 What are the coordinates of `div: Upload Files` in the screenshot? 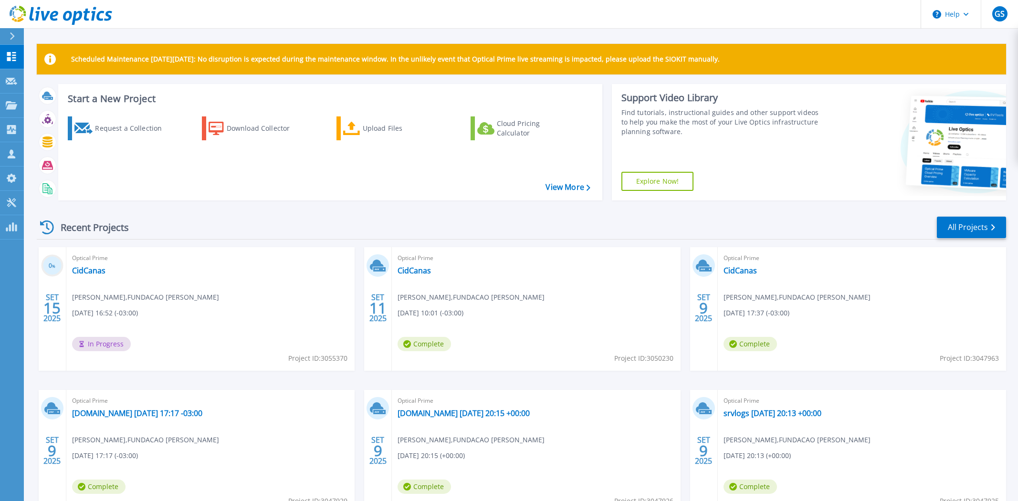 It's located at (401, 128).